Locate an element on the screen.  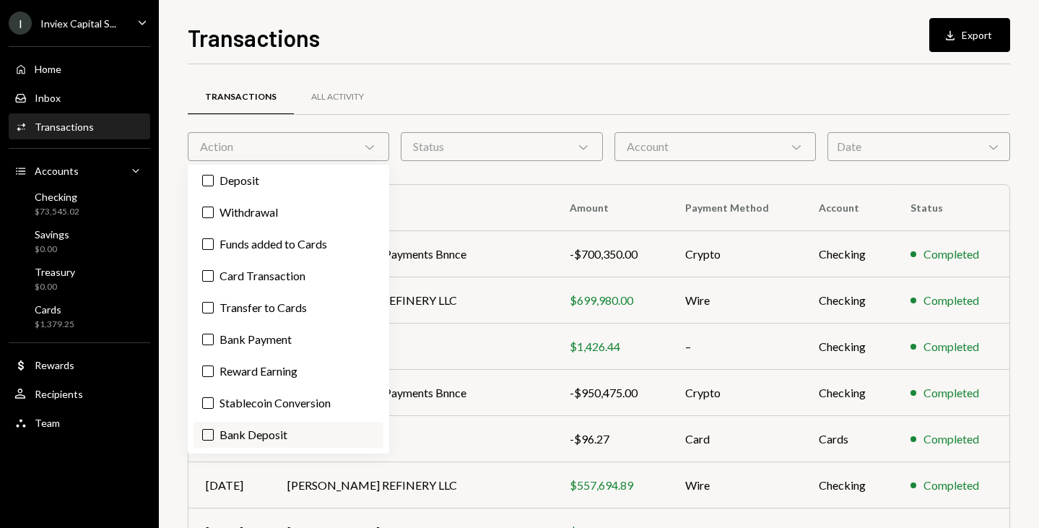
button: Withdrawal is located at coordinates (208, 212).